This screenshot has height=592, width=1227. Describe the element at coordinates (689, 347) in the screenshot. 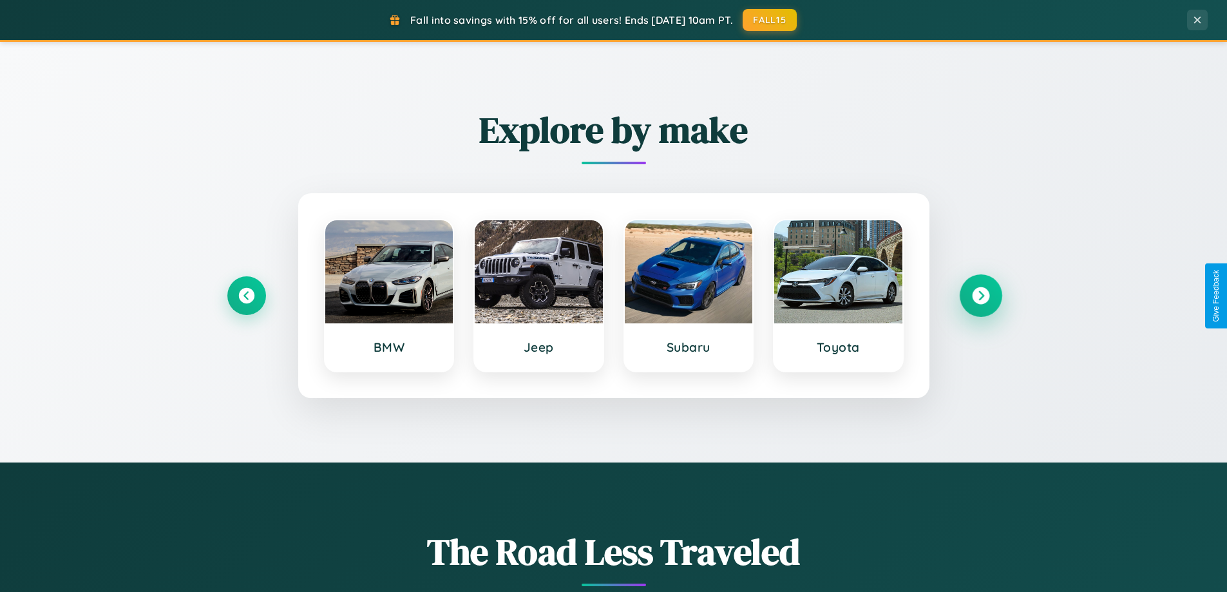

I see `h3: Subaru` at that location.